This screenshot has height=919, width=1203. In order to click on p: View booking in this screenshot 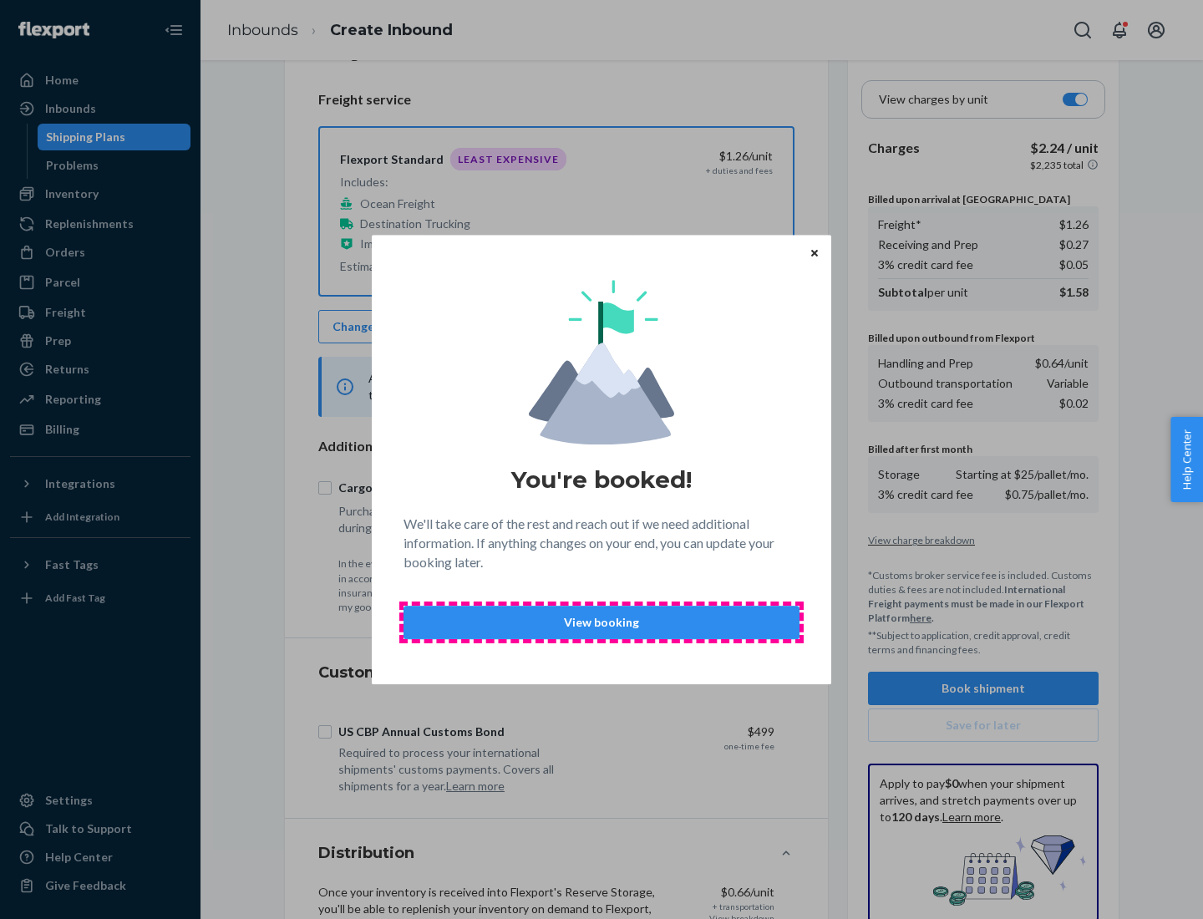, I will do `click(601, 622)`.